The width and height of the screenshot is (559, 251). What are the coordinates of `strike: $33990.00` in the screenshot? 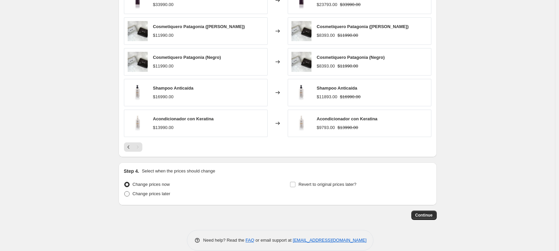 It's located at (350, 5).